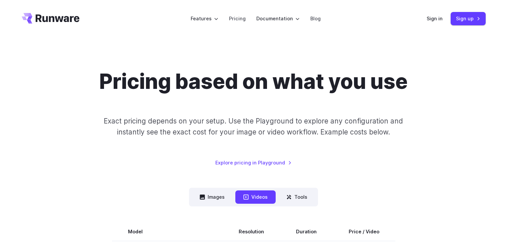 Image resolution: width=507 pixels, height=243 pixels. What do you see at coordinates (51, 18) in the screenshot?
I see `a: Go to /` at bounding box center [51, 18].